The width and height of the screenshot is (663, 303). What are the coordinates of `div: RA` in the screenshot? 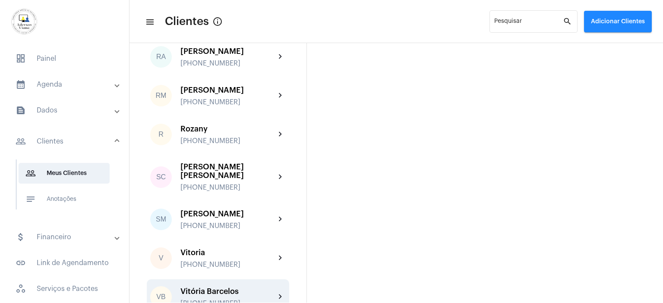 It's located at (161, 57).